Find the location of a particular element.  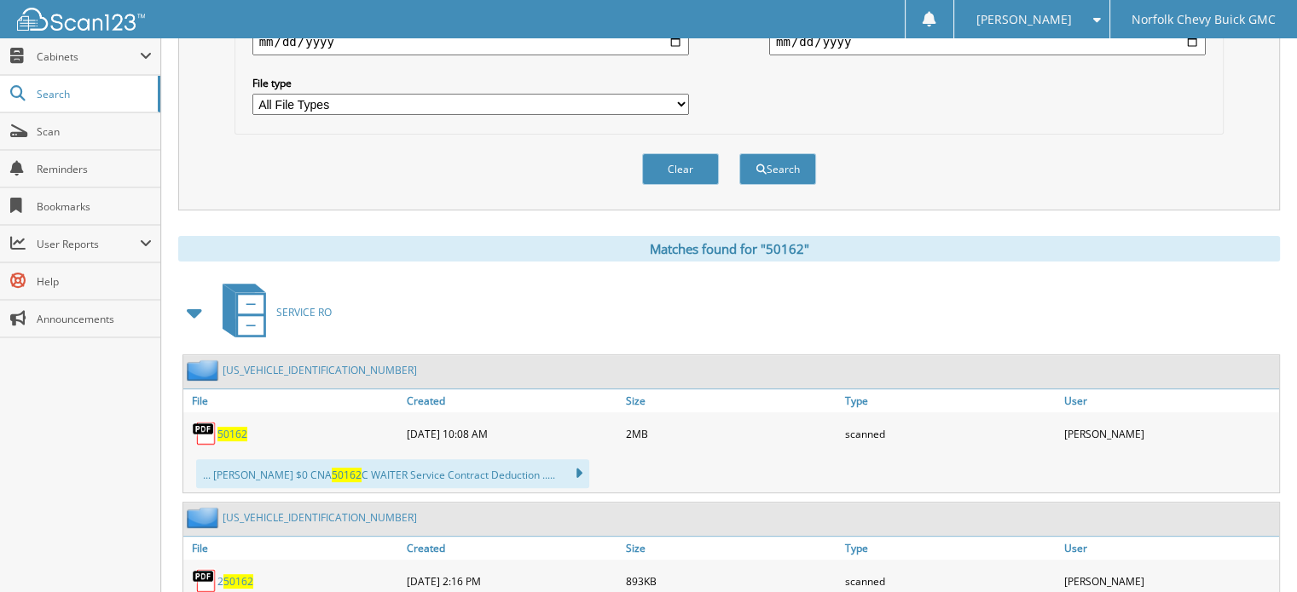

input: start is located at coordinates (471, 42).